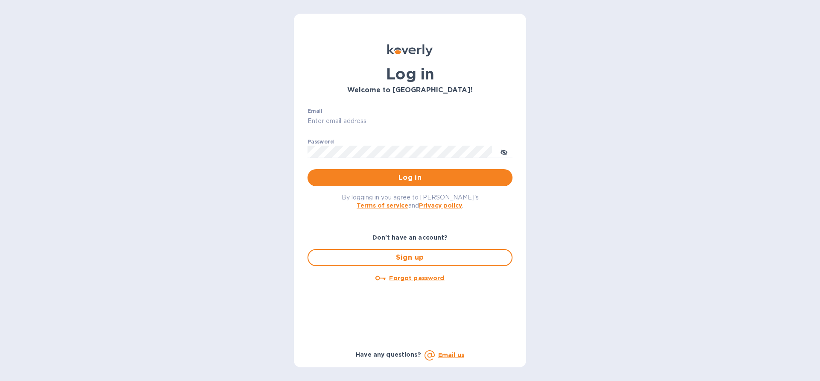 Image resolution: width=820 pixels, height=381 pixels. I want to click on span: Sign up, so click(410, 257).